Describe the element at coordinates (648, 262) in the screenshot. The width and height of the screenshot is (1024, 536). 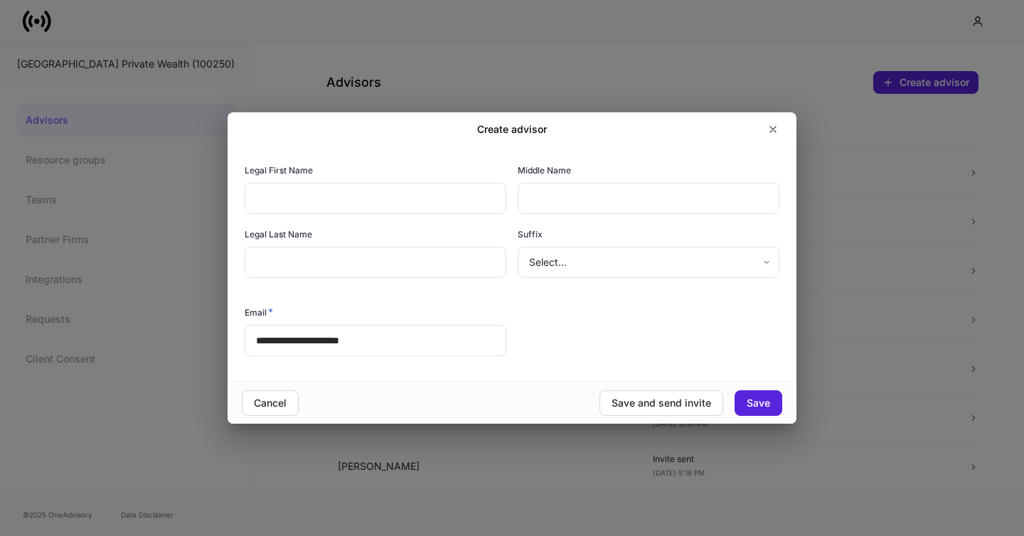
I see `div: Select...` at that location.